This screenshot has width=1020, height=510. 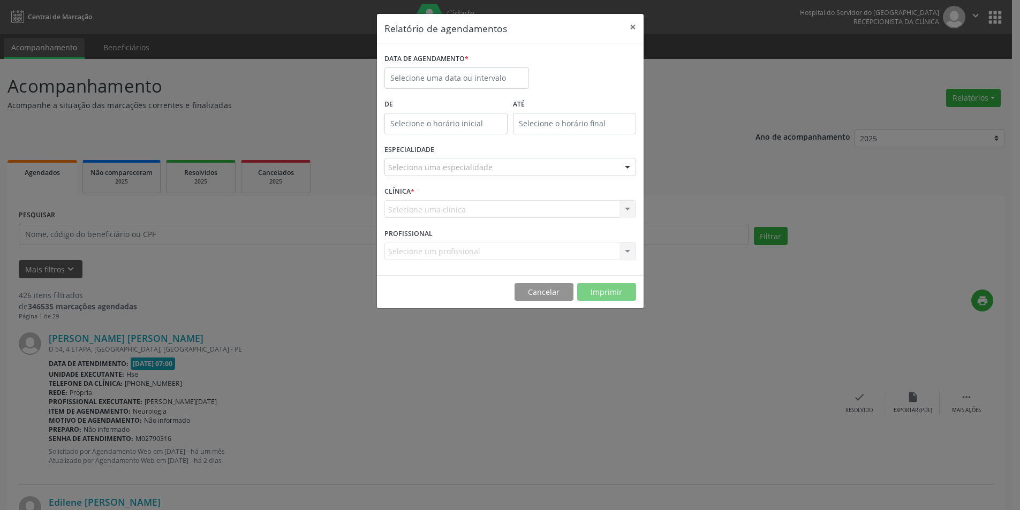 What do you see at coordinates (409, 150) in the screenshot?
I see `label: ESPECIALIDADE` at bounding box center [409, 150].